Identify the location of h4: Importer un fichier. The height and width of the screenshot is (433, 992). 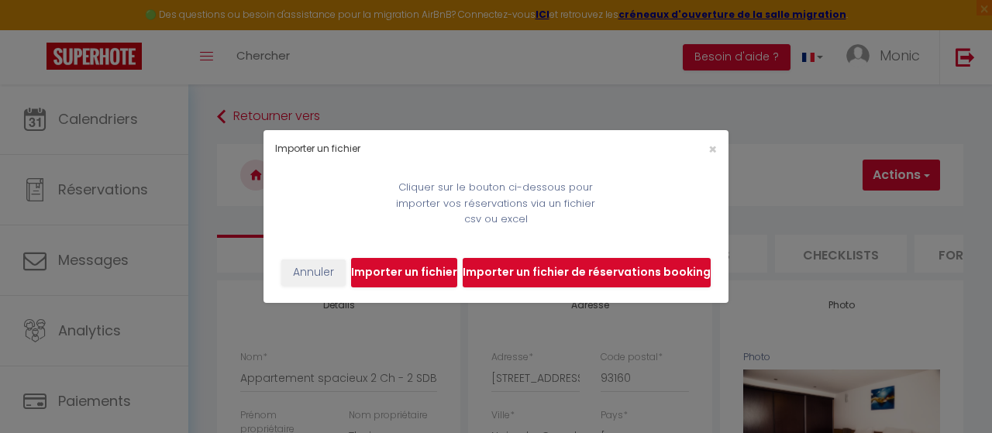
(418, 149).